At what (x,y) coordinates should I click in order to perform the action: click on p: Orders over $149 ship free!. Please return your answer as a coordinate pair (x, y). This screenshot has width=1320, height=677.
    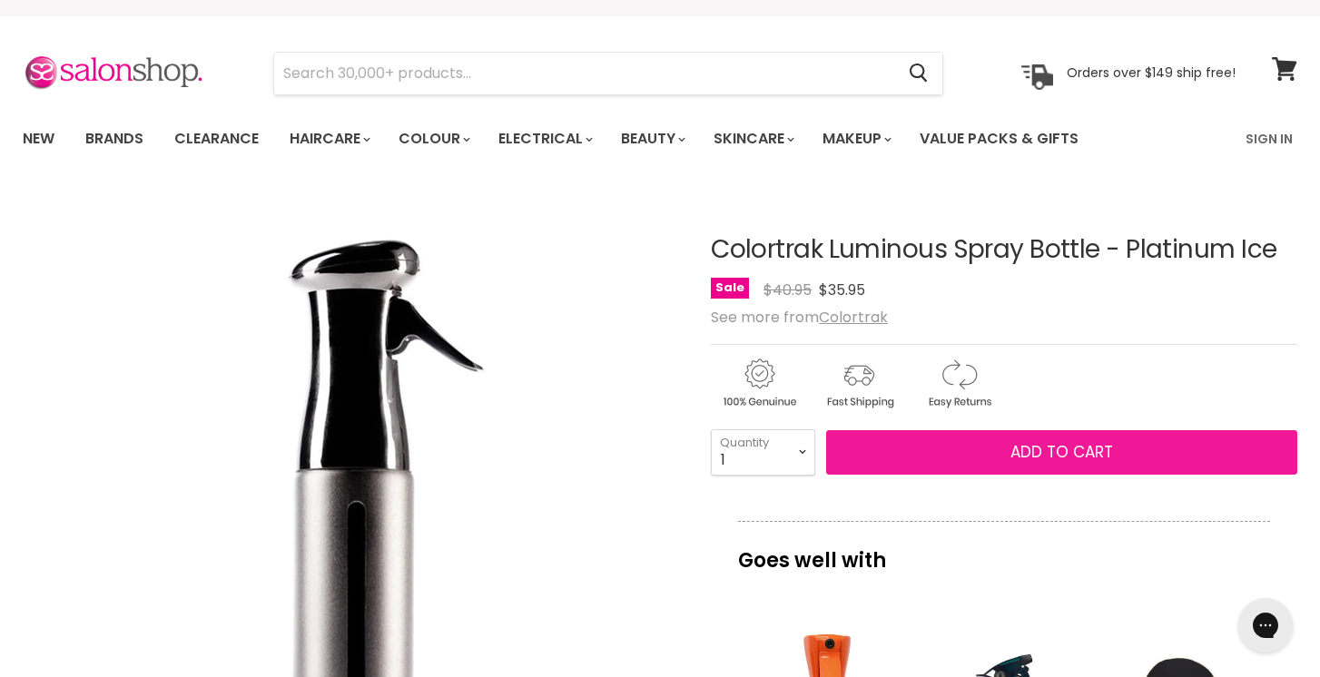
    Looking at the image, I should click on (1151, 73).